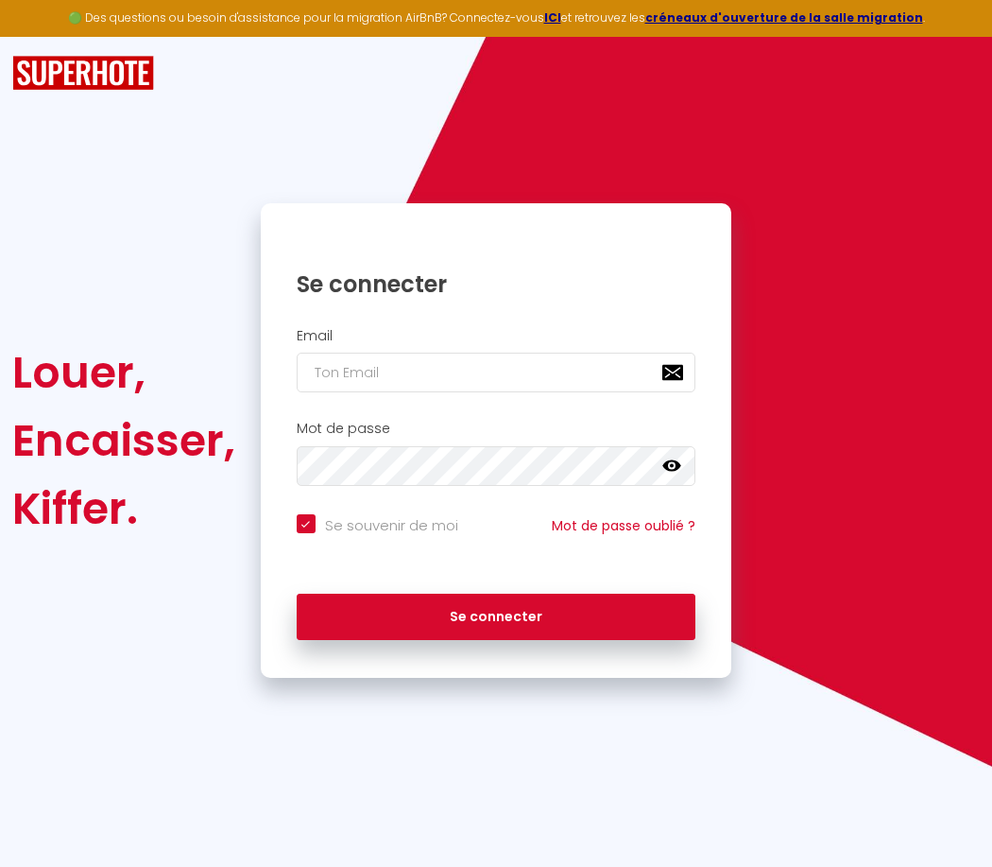  What do you see at coordinates (784, 17) in the screenshot?
I see `a: créneaux d'ouverture de la salle migration` at bounding box center [784, 17].